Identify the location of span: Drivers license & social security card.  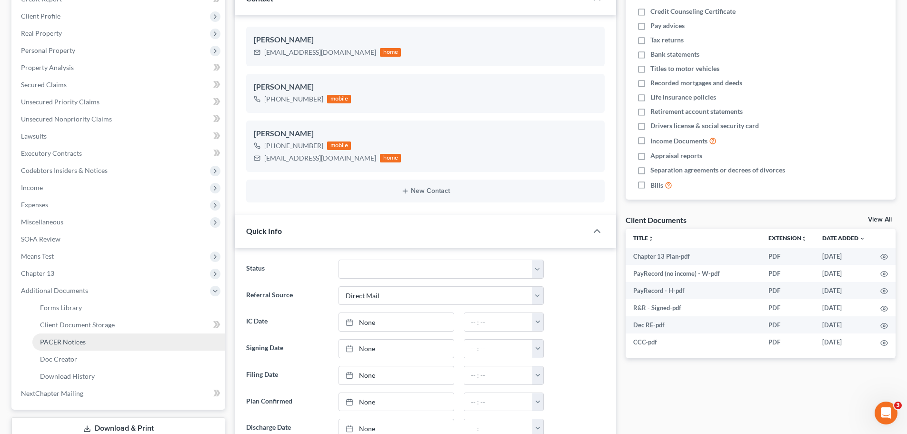
(704, 126).